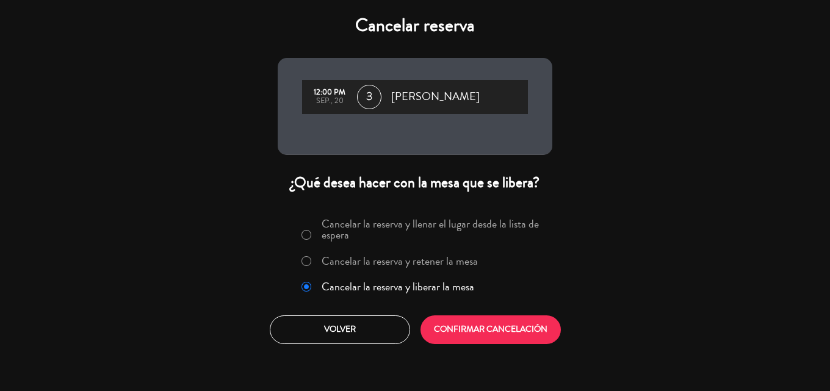  What do you see at coordinates (491, 329) in the screenshot?
I see `button: CONFIRMAR CANCELACIÓN` at bounding box center [491, 329].